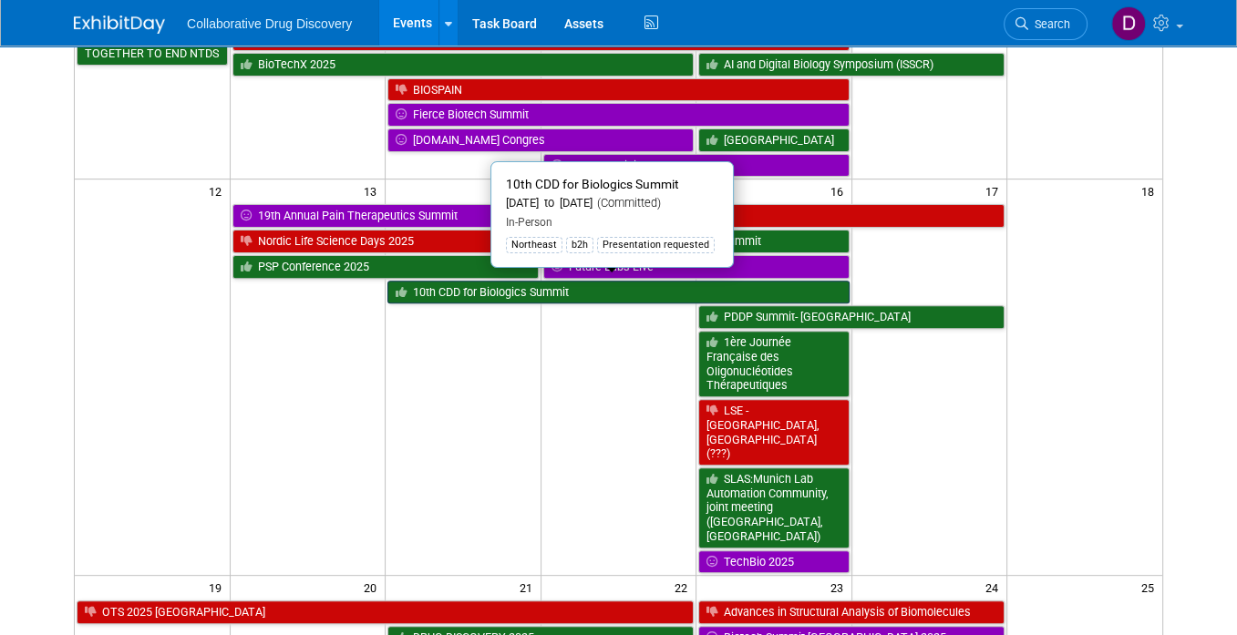 This screenshot has width=1237, height=635. What do you see at coordinates (994, 190) in the screenshot?
I see `span: 17` at bounding box center [994, 190].